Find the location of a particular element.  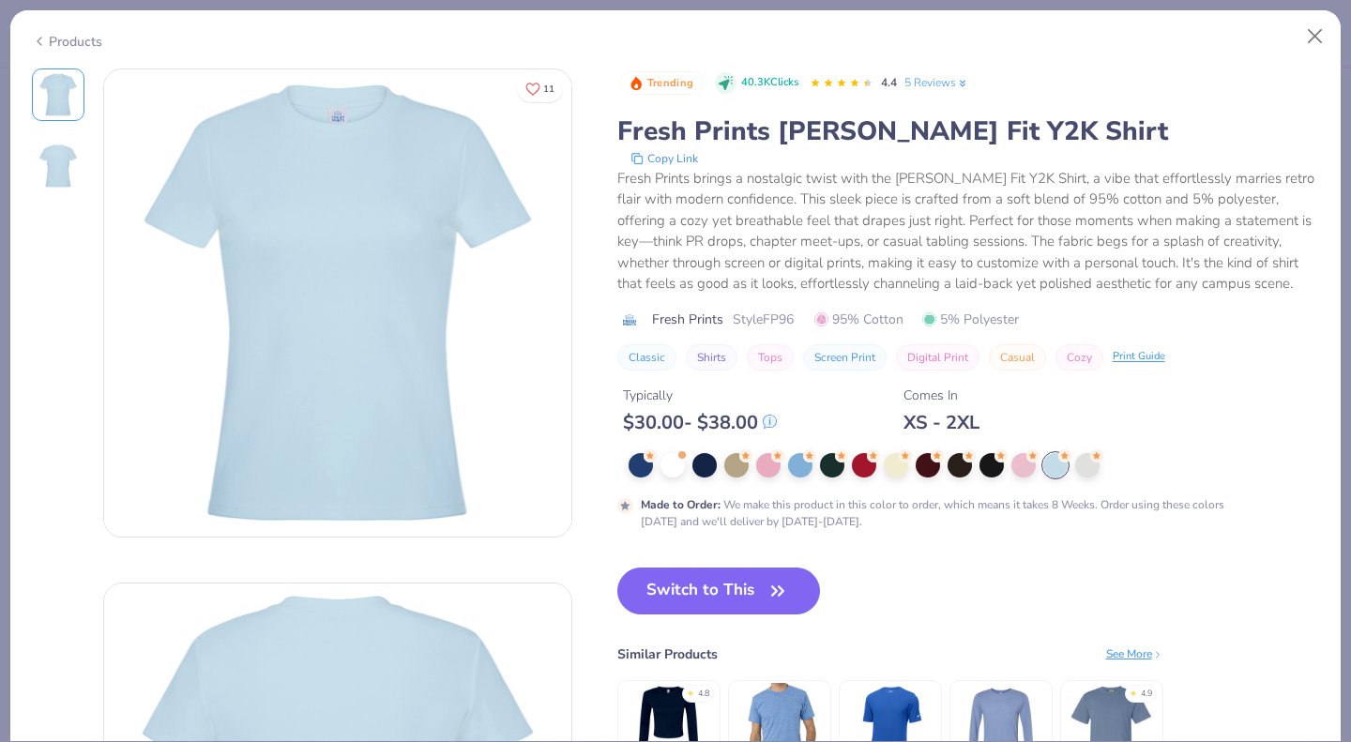

span: 95% Cotton is located at coordinates (858, 319).